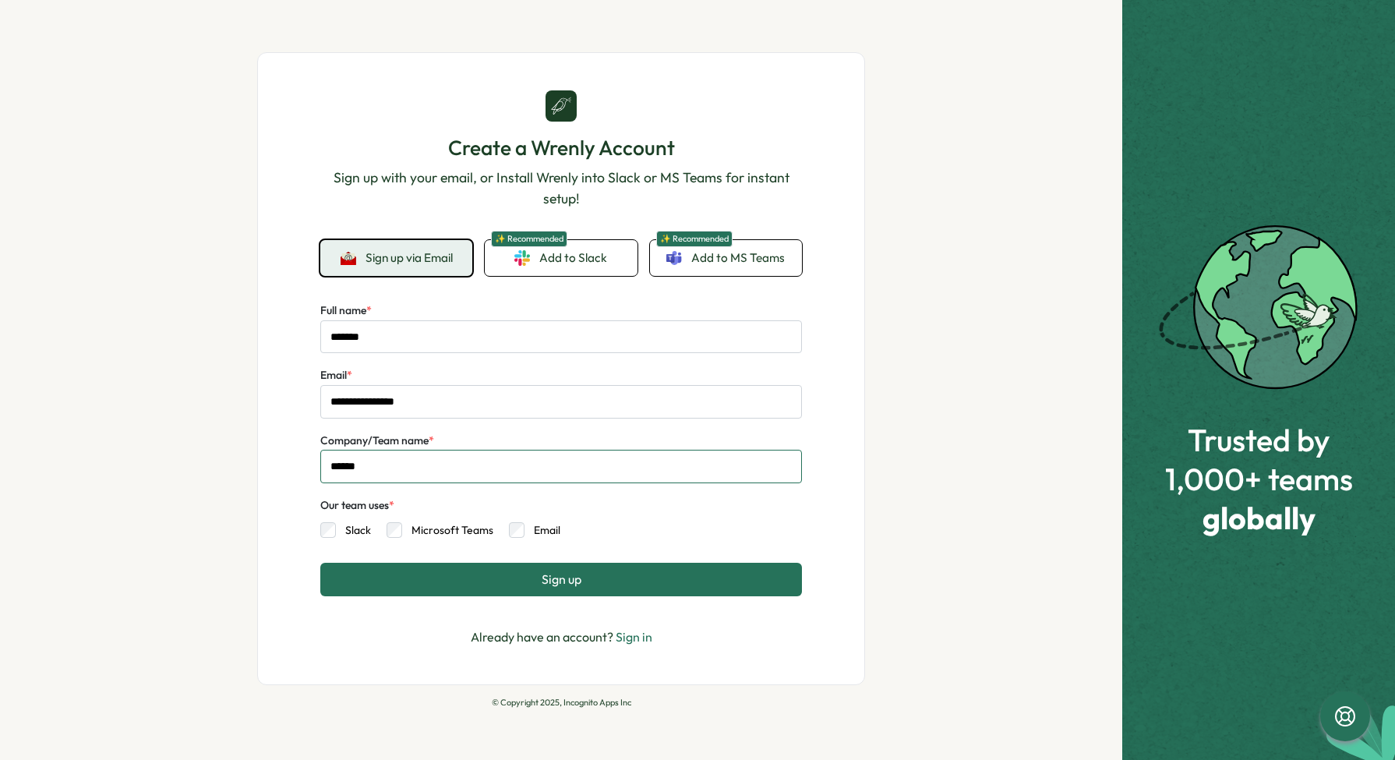  What do you see at coordinates (396, 258) in the screenshot?
I see `button: Sign up via Email` at bounding box center [396, 258].